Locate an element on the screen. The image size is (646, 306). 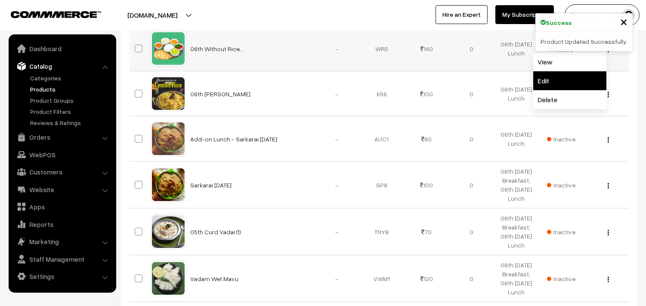
td: WR5 is located at coordinates (382, 49).